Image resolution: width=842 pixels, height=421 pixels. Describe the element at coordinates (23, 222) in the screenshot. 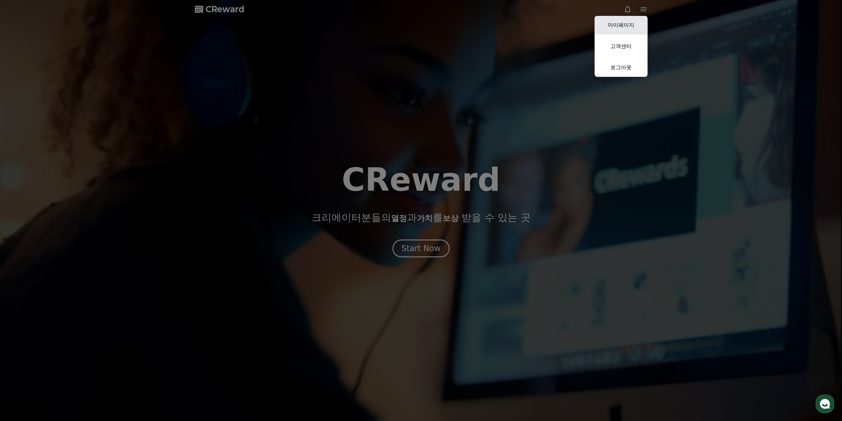

I see `span: 홈` at that location.